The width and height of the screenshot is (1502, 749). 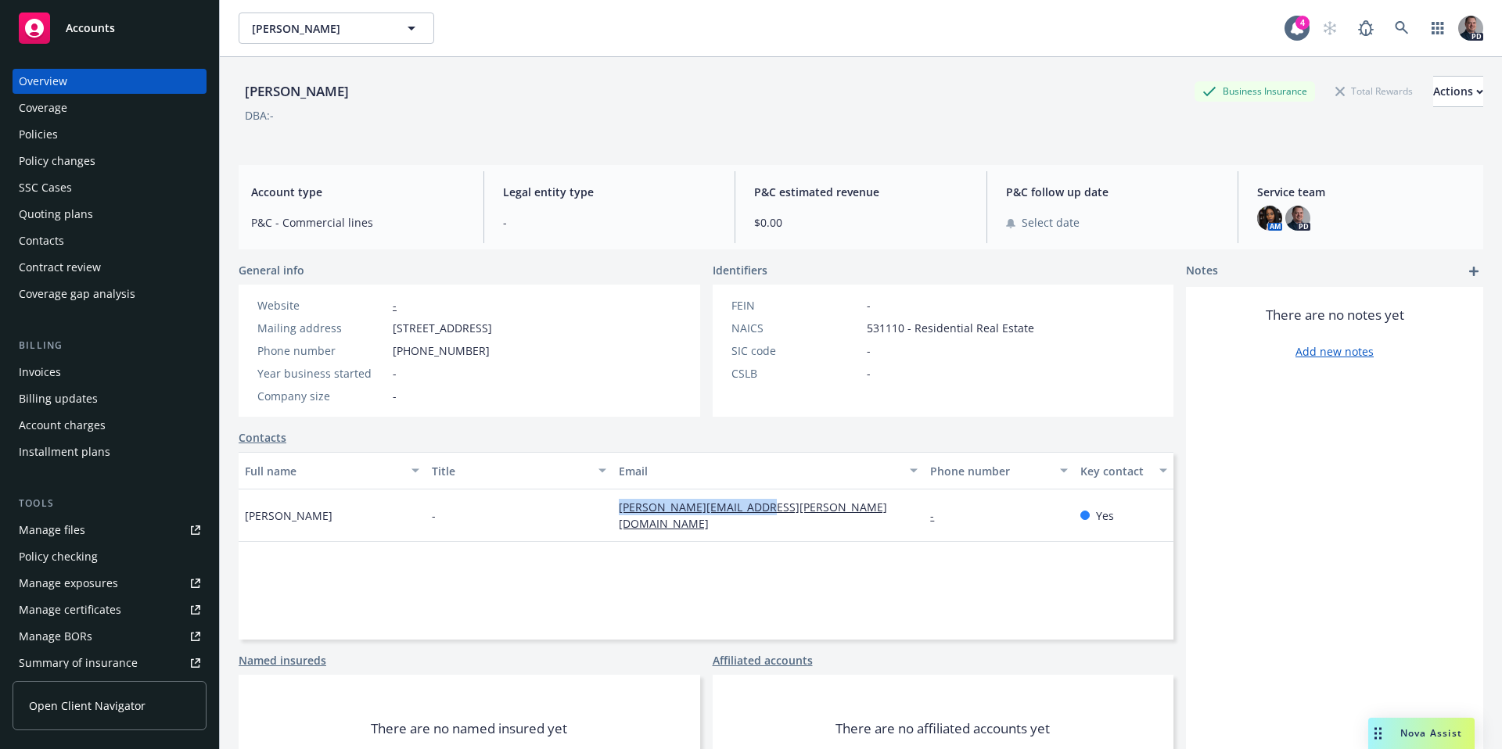 What do you see at coordinates (59, 268) in the screenshot?
I see `div: Contract review` at bounding box center [59, 268].